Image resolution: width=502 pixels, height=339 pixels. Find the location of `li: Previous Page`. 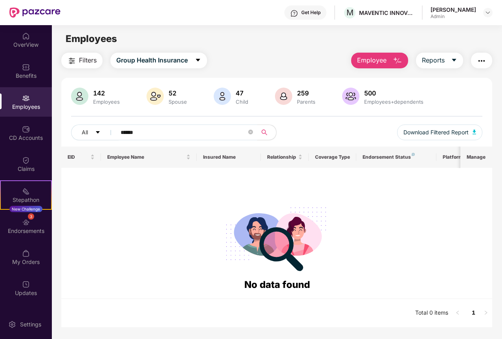

li: Previous Page is located at coordinates (458, 313).